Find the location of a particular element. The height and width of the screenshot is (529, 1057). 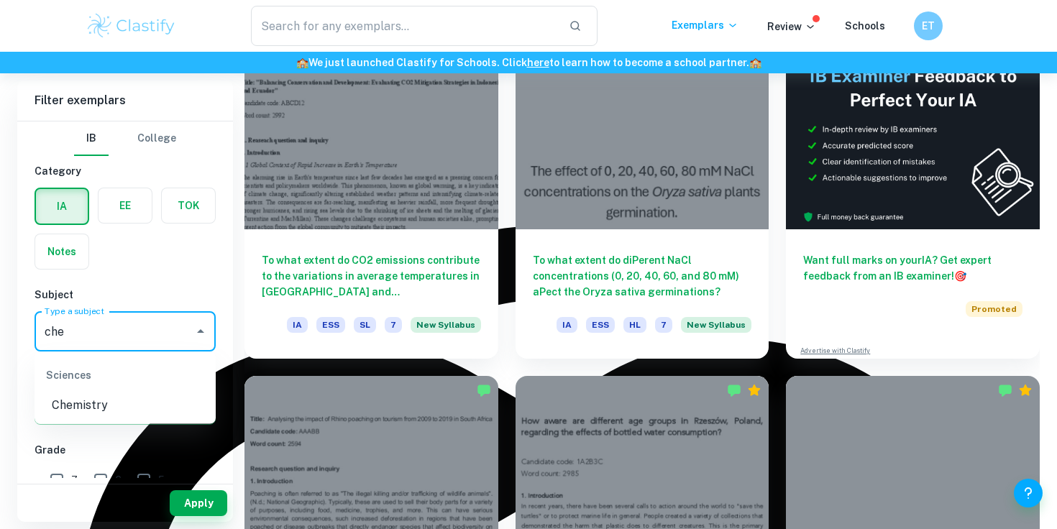

h6: Category is located at coordinates (125, 171).